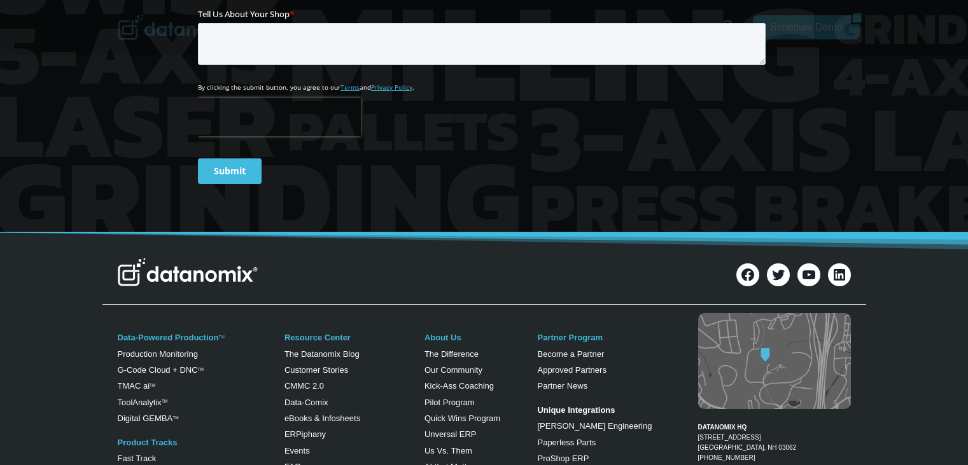 Image resolution: width=968 pixels, height=465 pixels. Describe the element at coordinates (775, 361) in the screenshot. I see `img: Datanomix map image` at that location.